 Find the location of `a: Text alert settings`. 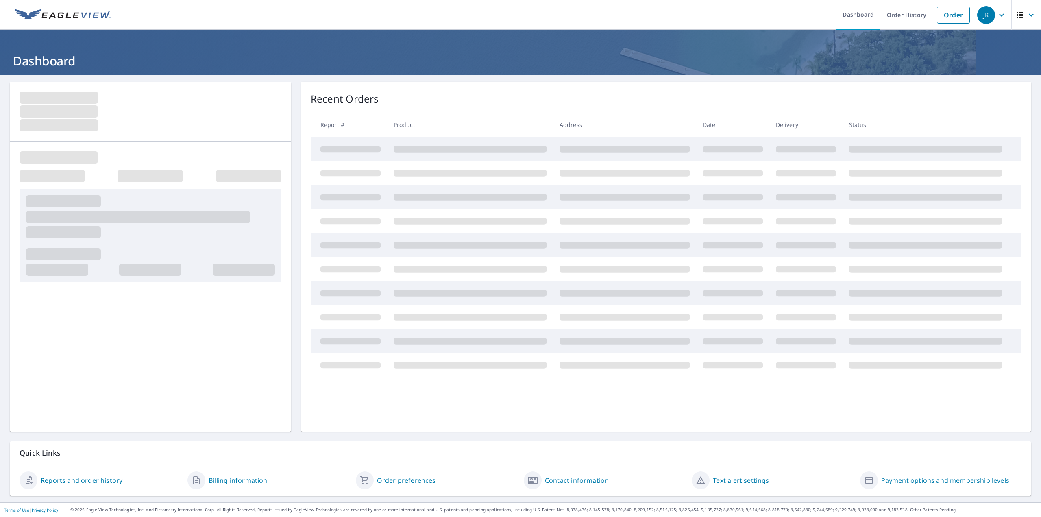

a: Text alert settings is located at coordinates (741, 480).